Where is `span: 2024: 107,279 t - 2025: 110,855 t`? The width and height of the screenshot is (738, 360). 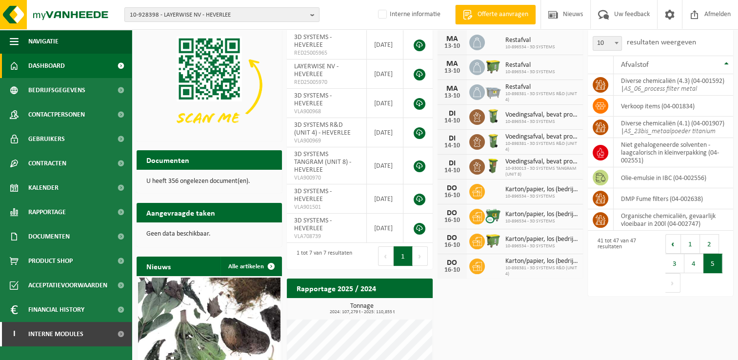
span: 2024: 107,279 t - 2025: 110,855 t is located at coordinates (362, 312).